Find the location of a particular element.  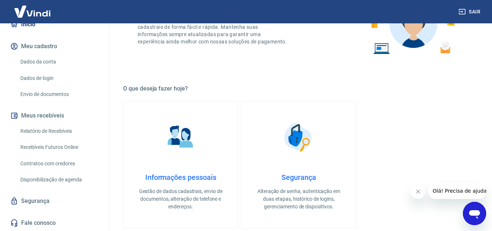

span: Olá! Precisa de ajuda? is located at coordinates (33, 8).